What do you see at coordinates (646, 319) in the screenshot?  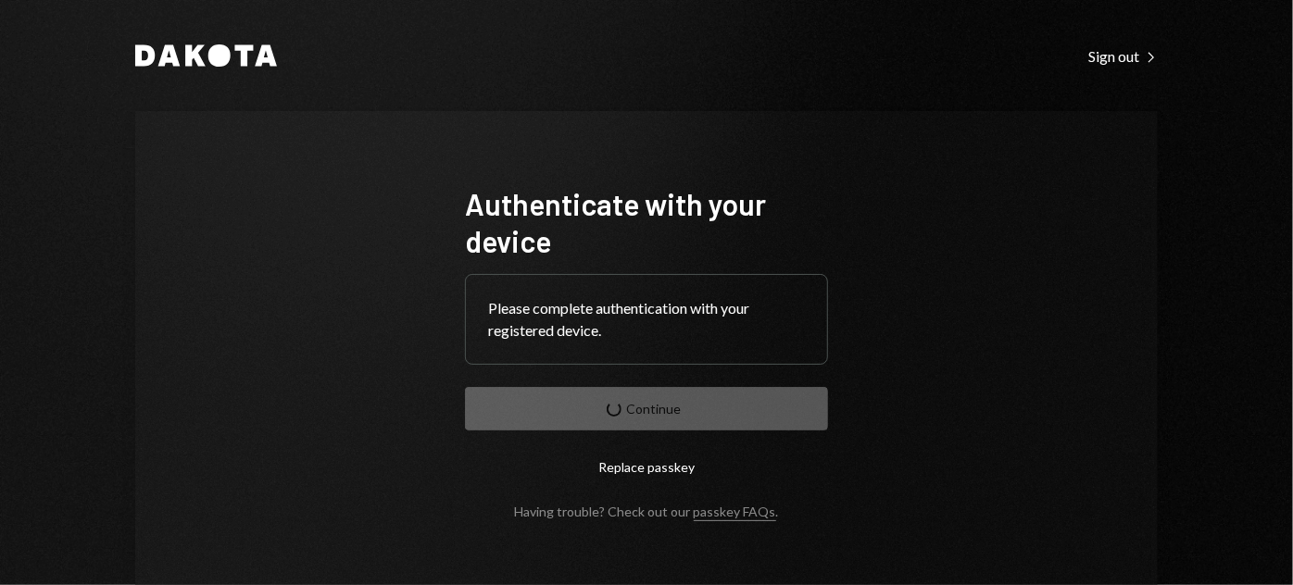 I see `div: Please complete authentication with your registered device.` at bounding box center [646, 319].